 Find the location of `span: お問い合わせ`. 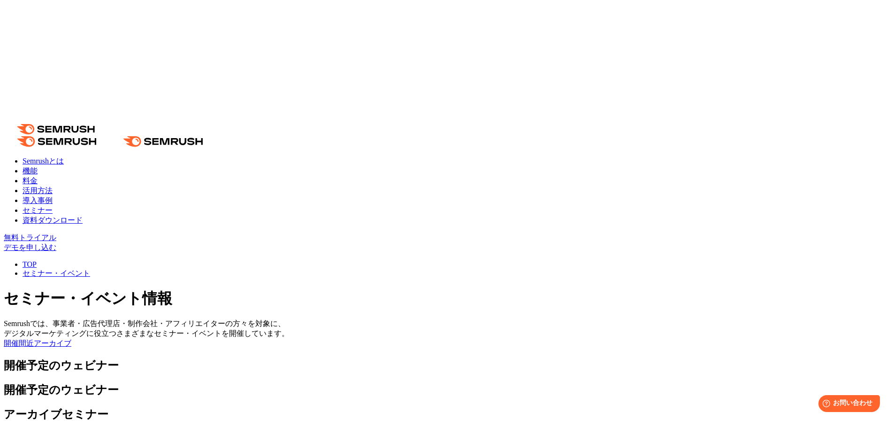

span: お問い合わせ is located at coordinates (42, 12).